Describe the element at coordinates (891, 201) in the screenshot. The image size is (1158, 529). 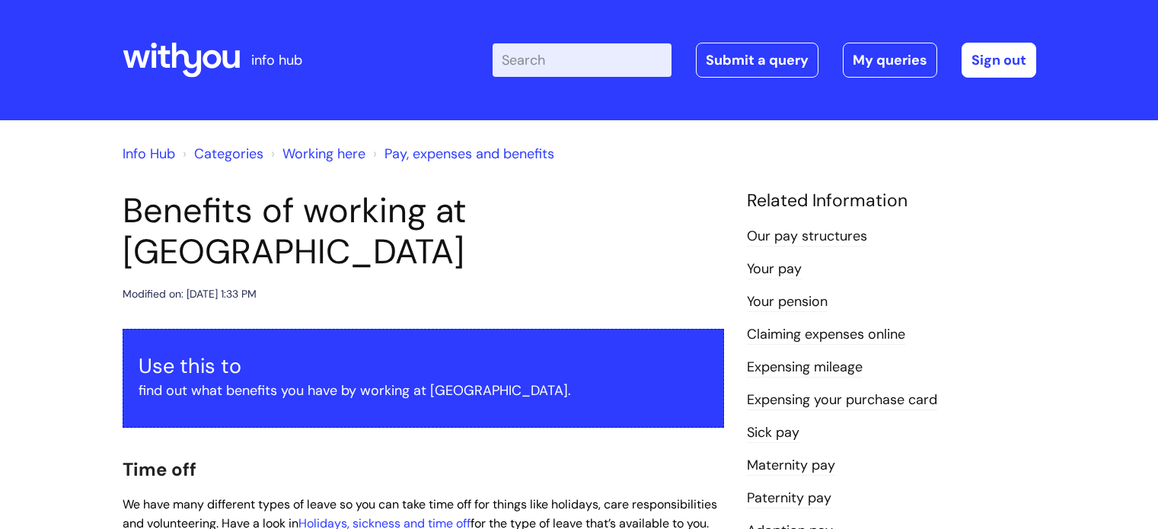
I see `h4: Related Information` at that location.